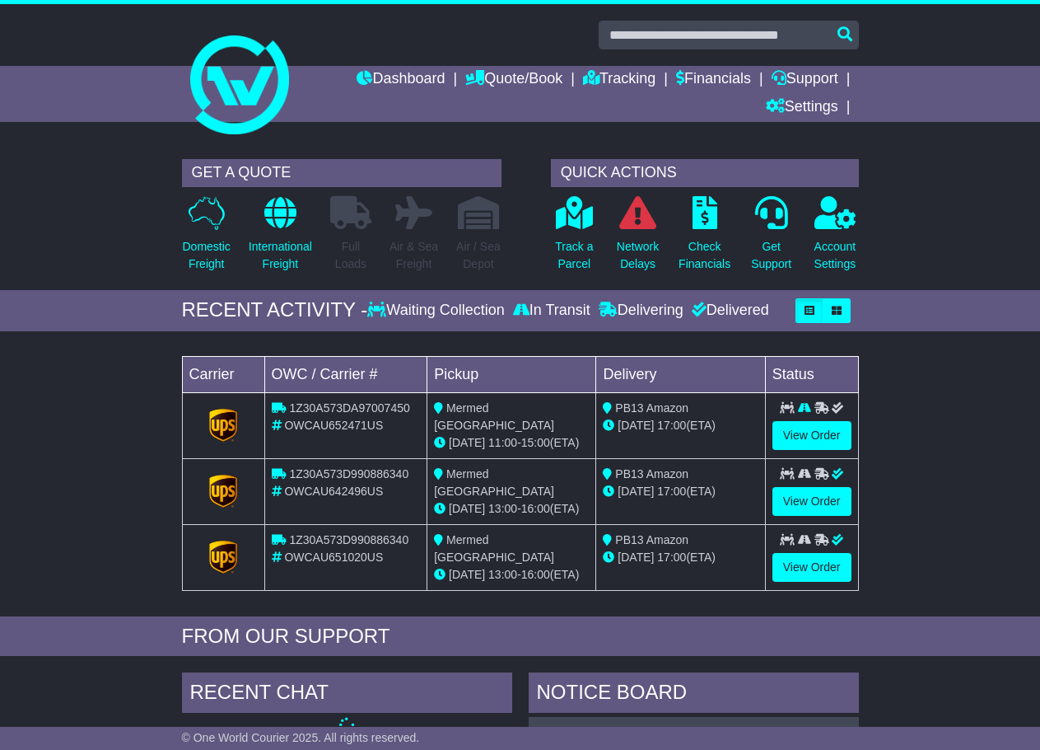  What do you see at coordinates (437, 311) in the screenshot?
I see `div: Waiting Collection` at bounding box center [437, 311].